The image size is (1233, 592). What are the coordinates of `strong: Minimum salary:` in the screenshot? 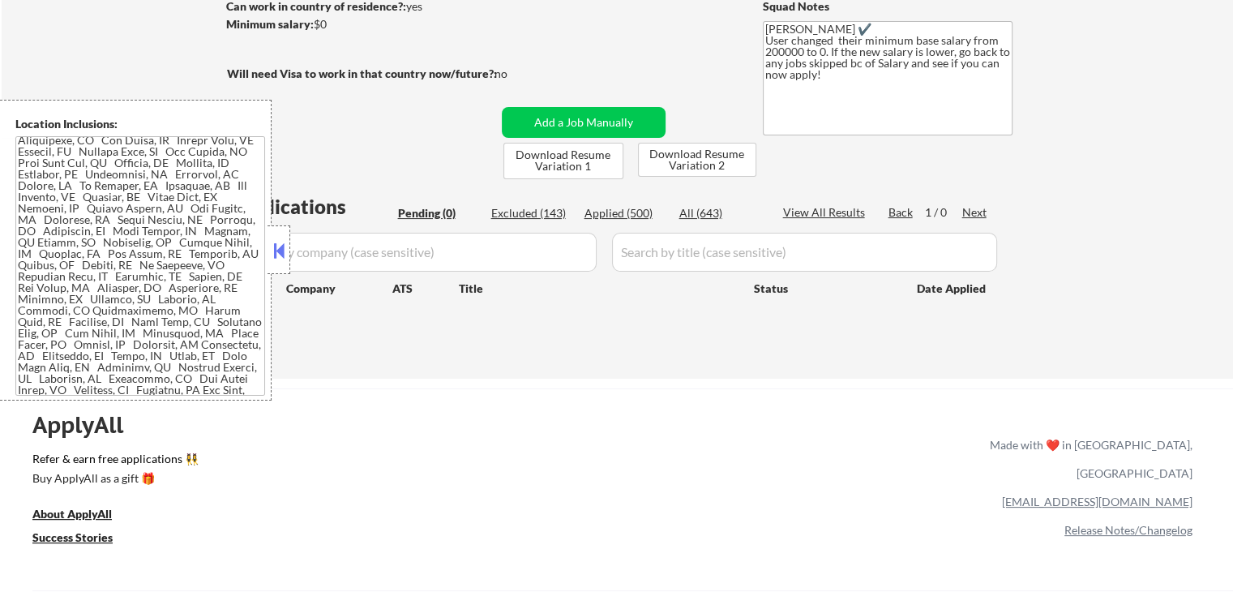 It's located at (270, 24).